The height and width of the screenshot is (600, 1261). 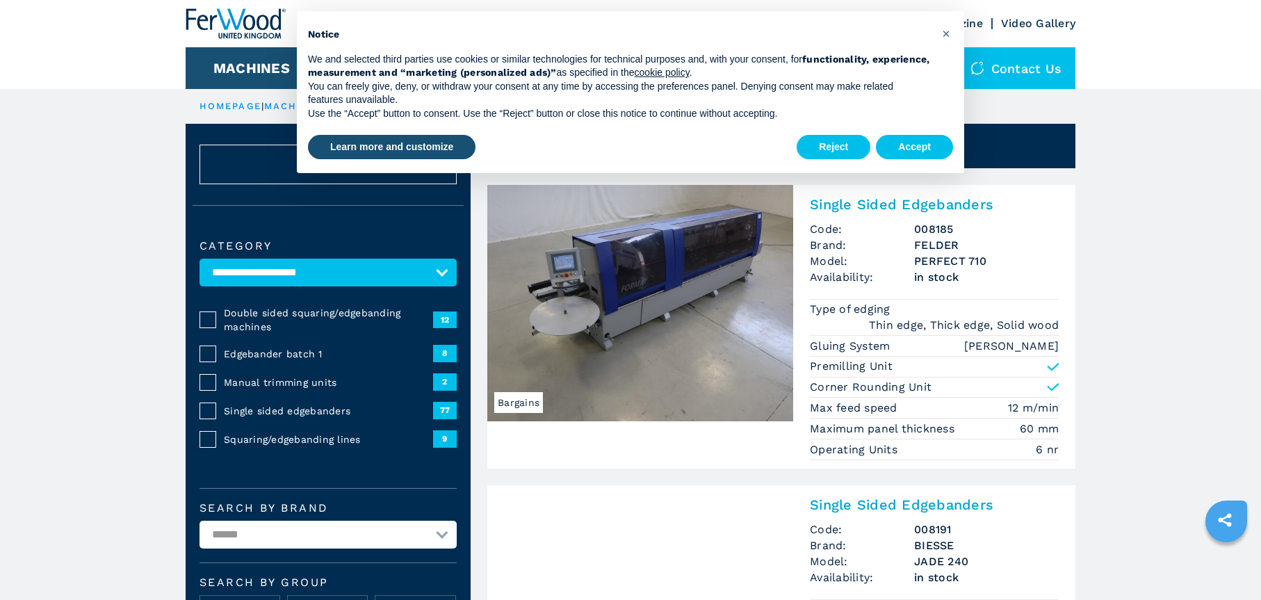 I want to click on a: HOMEPAGE, so click(x=230, y=106).